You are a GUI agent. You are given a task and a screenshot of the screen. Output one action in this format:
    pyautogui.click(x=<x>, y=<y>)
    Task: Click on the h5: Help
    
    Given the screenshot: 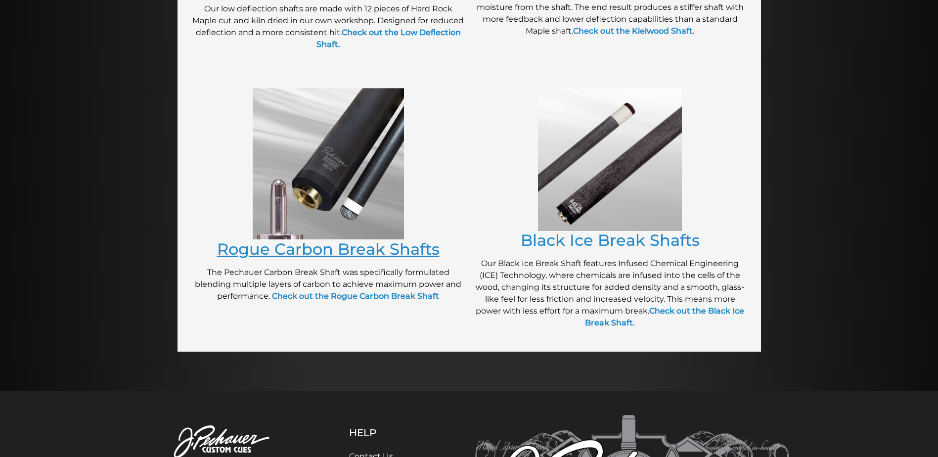 What is the action you would take?
    pyautogui.click(x=387, y=432)
    